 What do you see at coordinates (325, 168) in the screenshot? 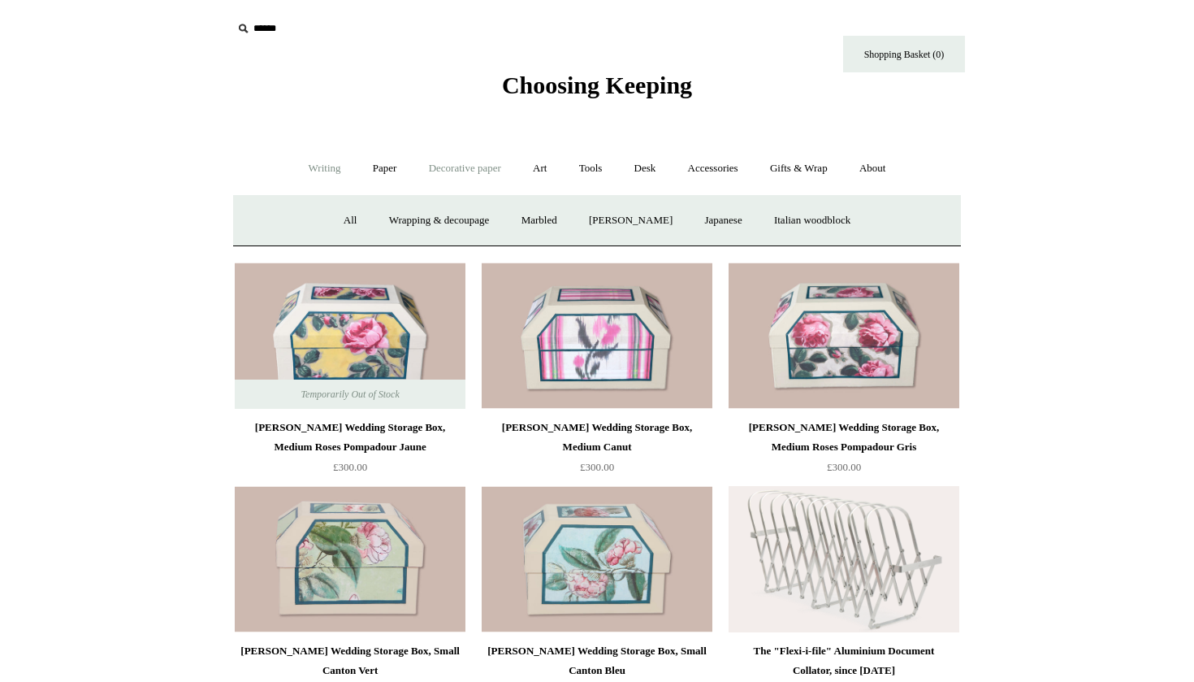
I see `a: Writing` at bounding box center [325, 168].